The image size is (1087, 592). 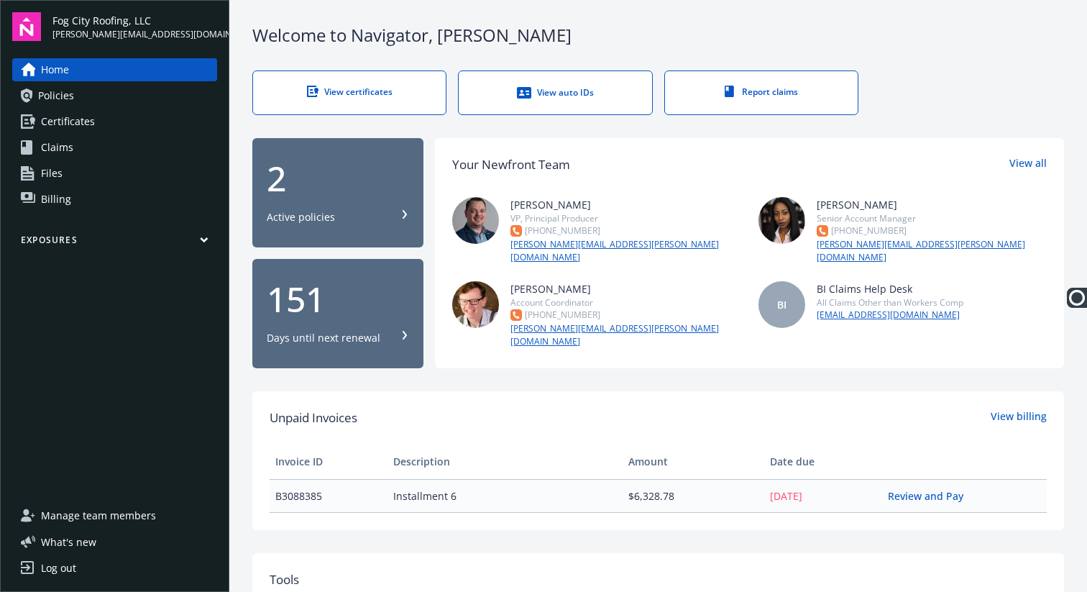 I want to click on span: Fog City Roofing, LLC, so click(x=134, y=20).